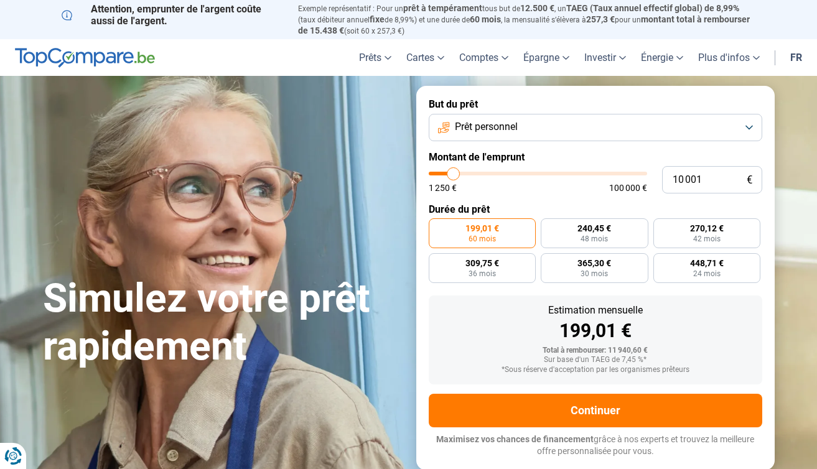  I want to click on div: Total à rembourser: 11 940,60 €, so click(596, 351).